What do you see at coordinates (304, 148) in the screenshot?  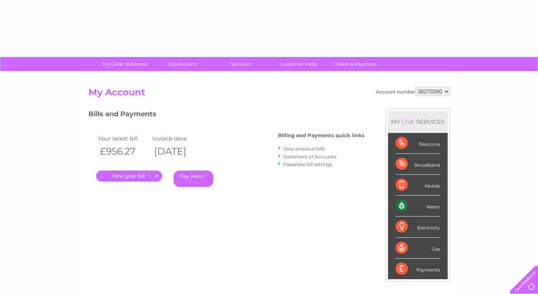 I see `a: View previous bills` at bounding box center [304, 148].